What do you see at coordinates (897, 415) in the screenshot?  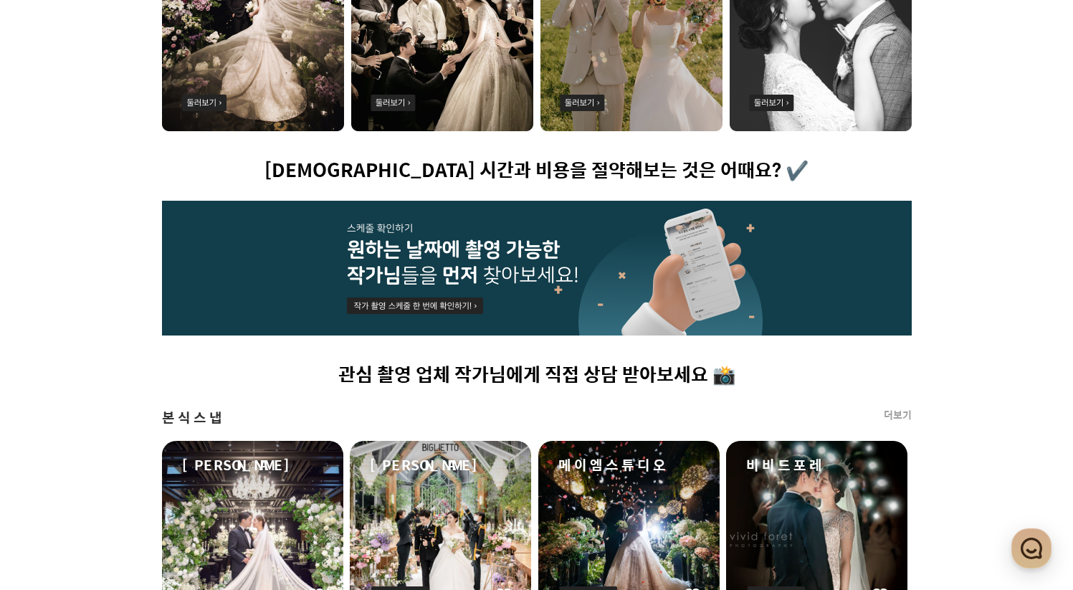 I see `a: 더보기` at bounding box center [897, 415].